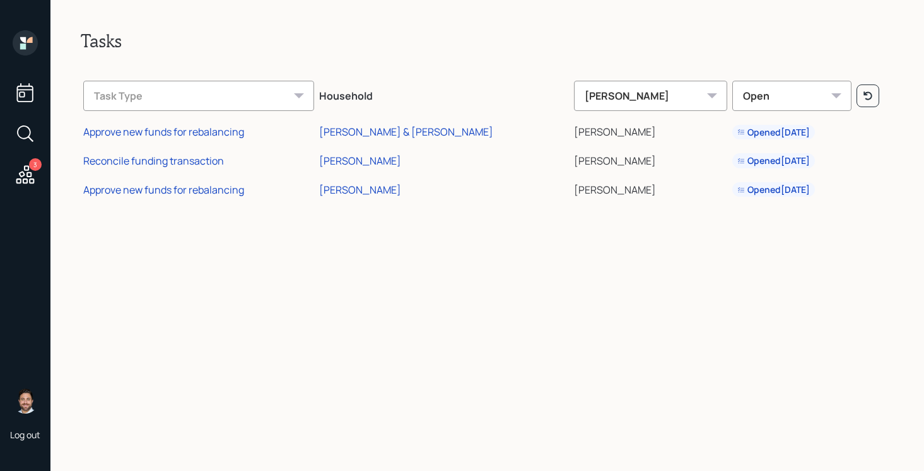 The width and height of the screenshot is (924, 471). What do you see at coordinates (35, 165) in the screenshot?
I see `div: 3` at bounding box center [35, 165].